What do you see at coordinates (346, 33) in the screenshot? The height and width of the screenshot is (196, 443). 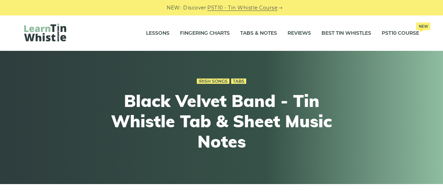 I see `a: Best Tin Whistles` at bounding box center [346, 33].